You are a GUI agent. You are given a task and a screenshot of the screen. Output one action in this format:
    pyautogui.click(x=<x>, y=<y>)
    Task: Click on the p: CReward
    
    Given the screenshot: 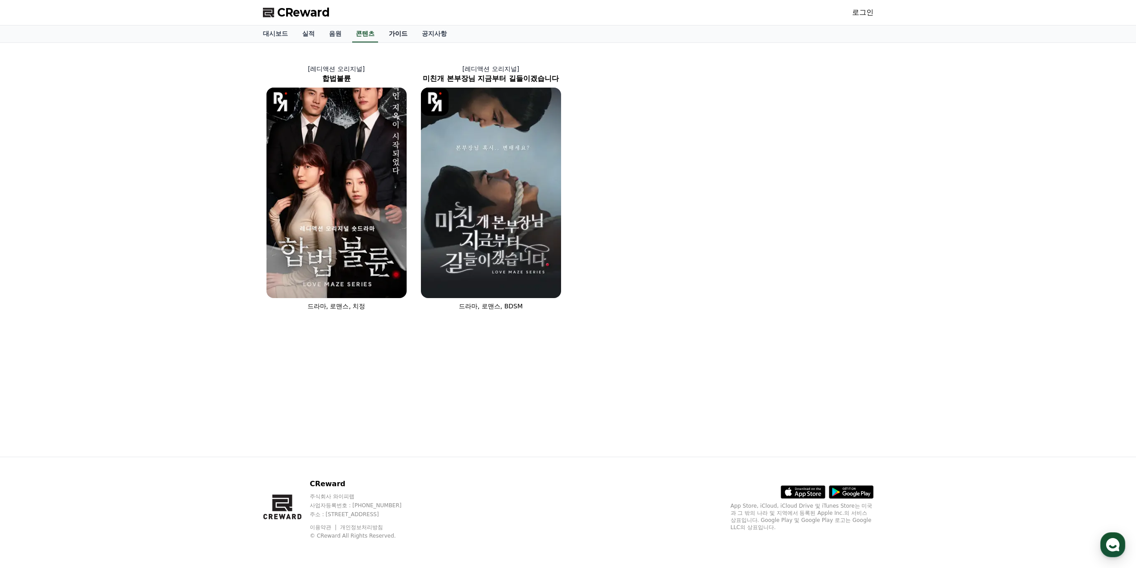 What is the action you would take?
    pyautogui.click(x=364, y=484)
    